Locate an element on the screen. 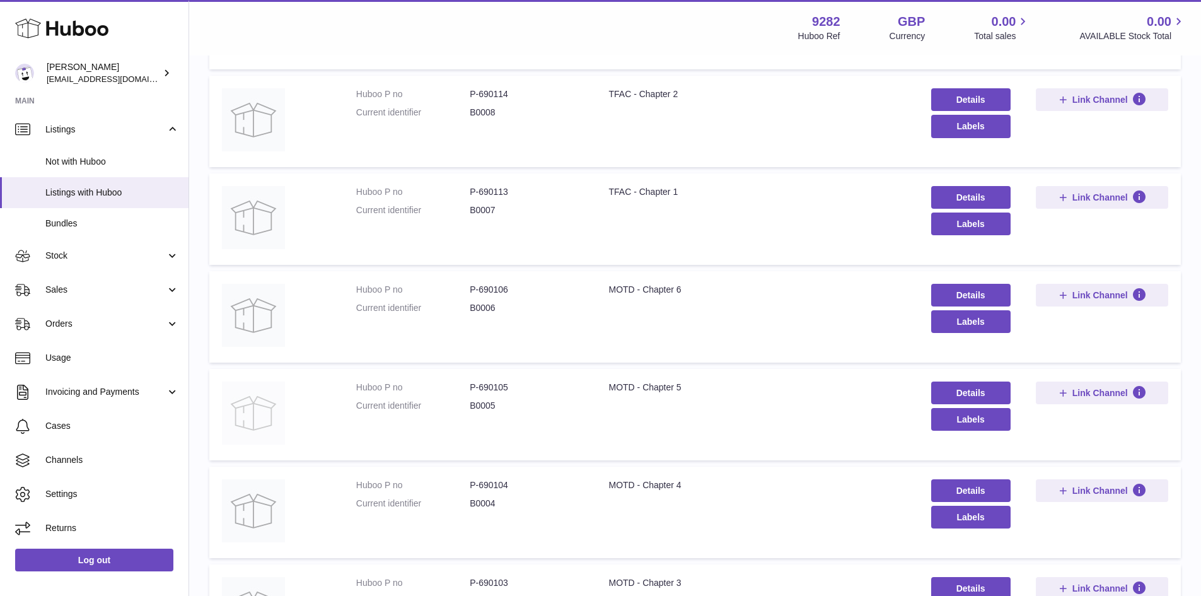 The height and width of the screenshot is (596, 1201). dd: P-690114 is located at coordinates (527, 94).